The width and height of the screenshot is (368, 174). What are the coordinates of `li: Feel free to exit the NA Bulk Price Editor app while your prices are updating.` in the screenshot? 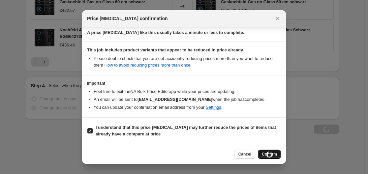 It's located at (187, 92).